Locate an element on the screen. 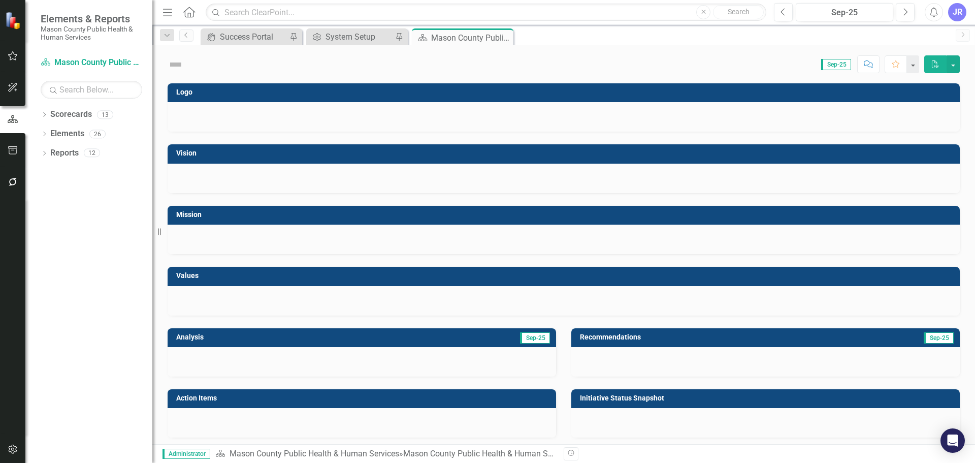  div: 13 is located at coordinates (105, 114).